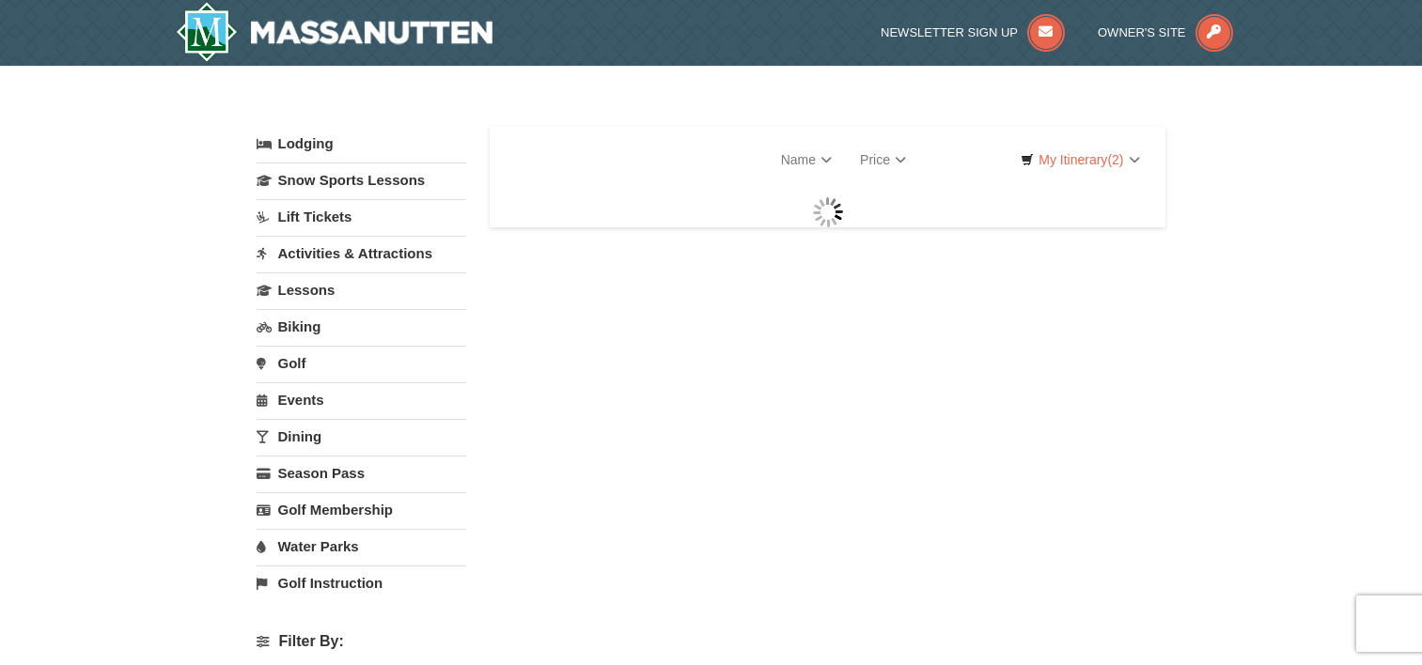  I want to click on a: Lodging, so click(361, 144).